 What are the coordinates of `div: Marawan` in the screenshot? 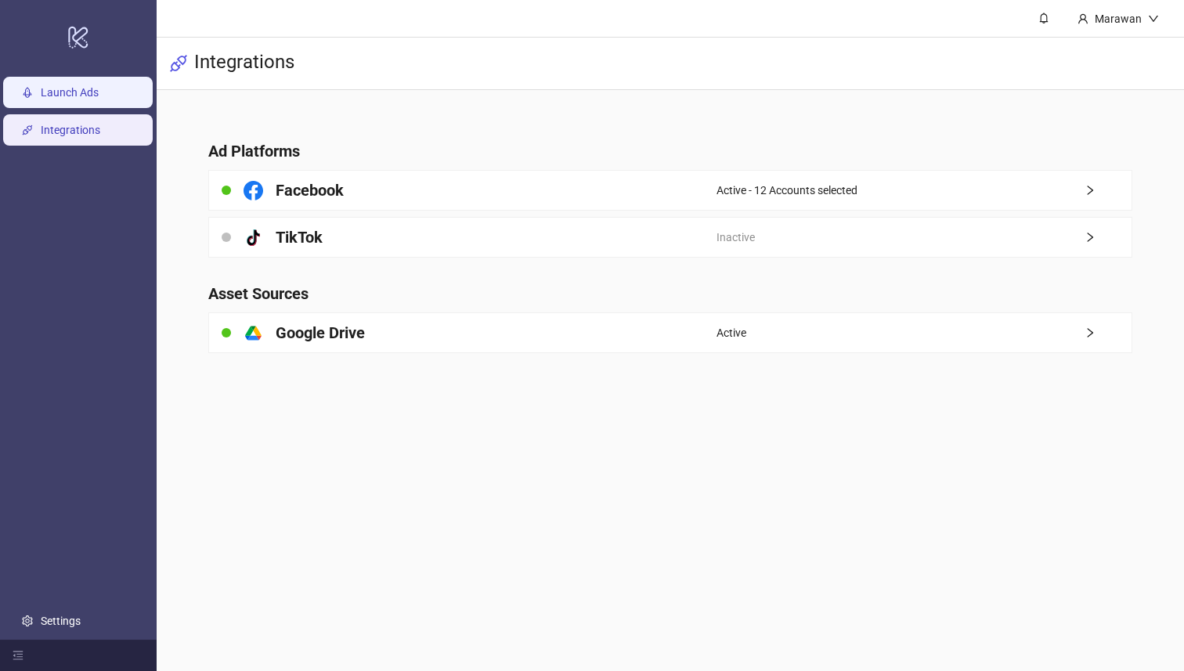 It's located at (1119, 19).